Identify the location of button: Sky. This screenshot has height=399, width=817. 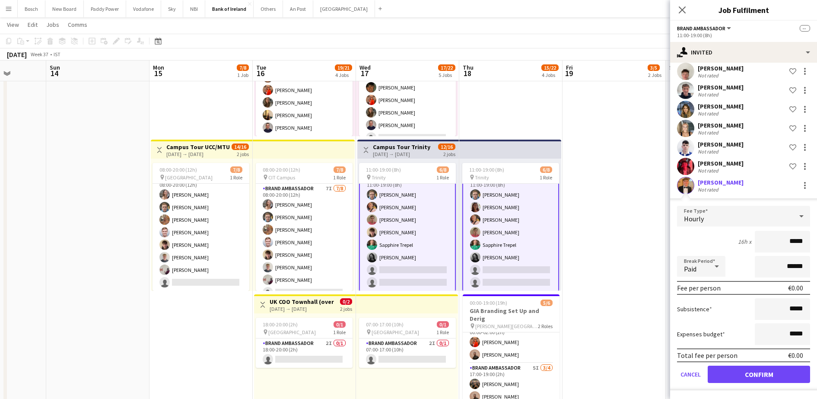
(172, 9).